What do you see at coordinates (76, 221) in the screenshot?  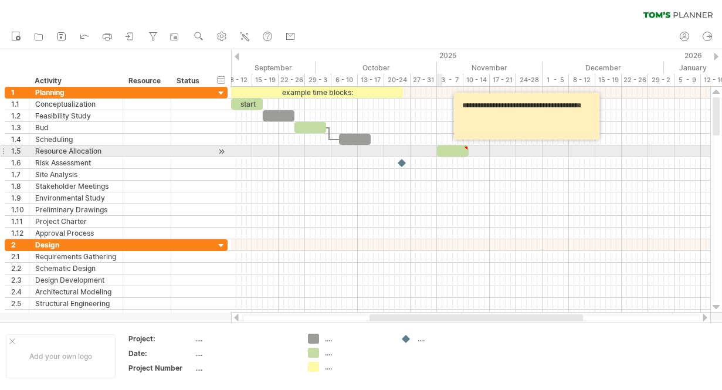 I see `div: Project Charter` at bounding box center [76, 221].